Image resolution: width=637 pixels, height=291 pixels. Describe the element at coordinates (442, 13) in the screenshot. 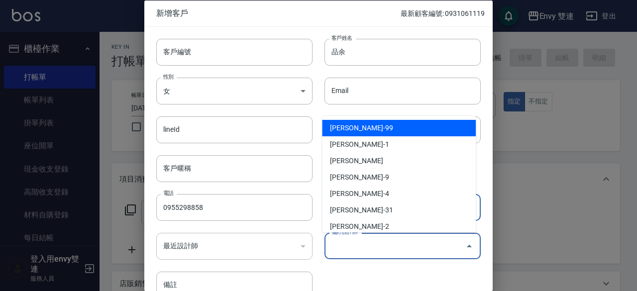

I see `p: 最新顧客編號: 0931061119` at that location.